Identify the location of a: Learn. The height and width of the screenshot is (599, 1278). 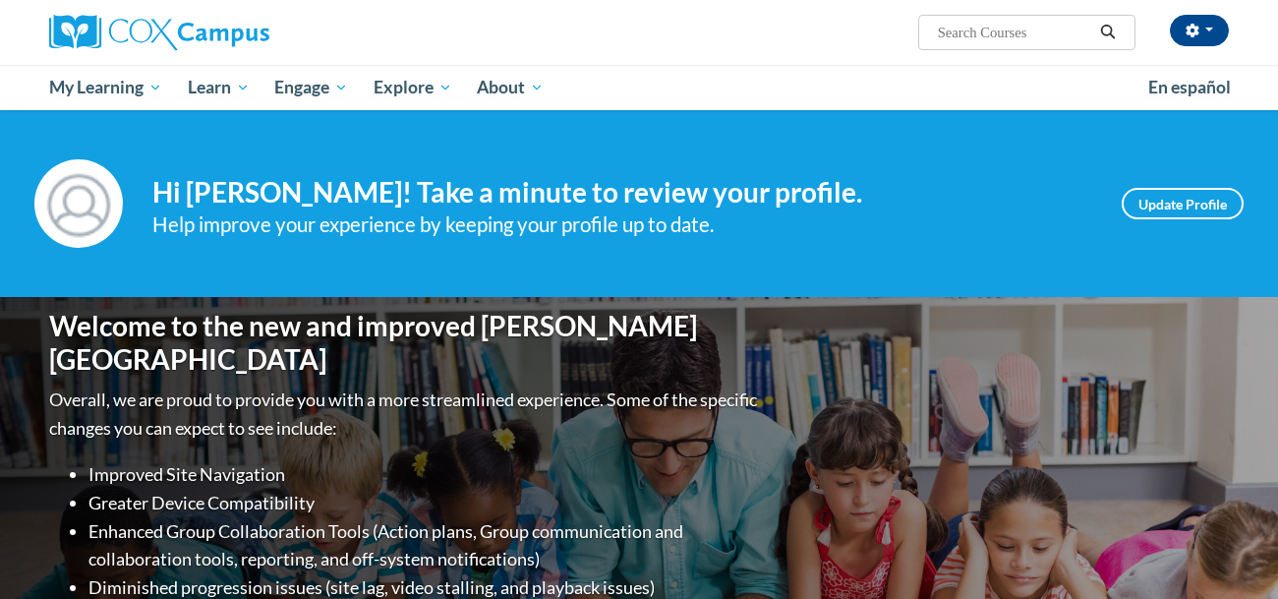
(218, 87).